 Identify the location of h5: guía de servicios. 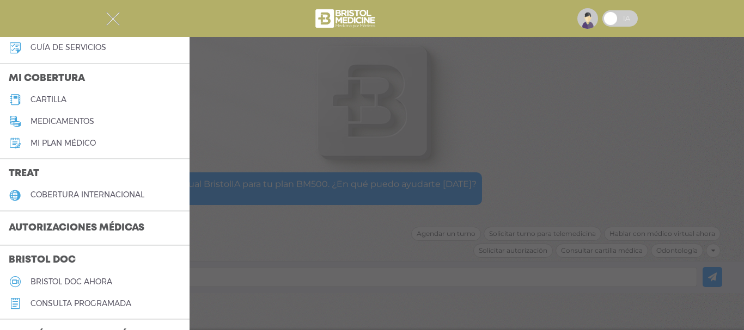
(68, 47).